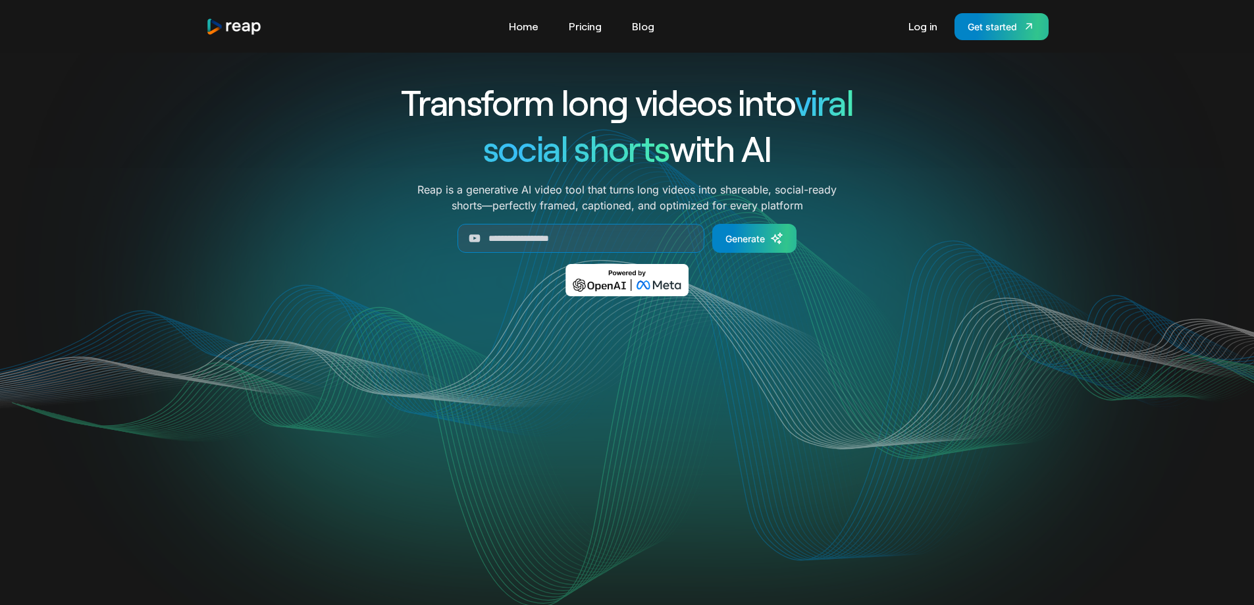 The image size is (1254, 605). What do you see at coordinates (643, 26) in the screenshot?
I see `a: Blog` at bounding box center [643, 26].